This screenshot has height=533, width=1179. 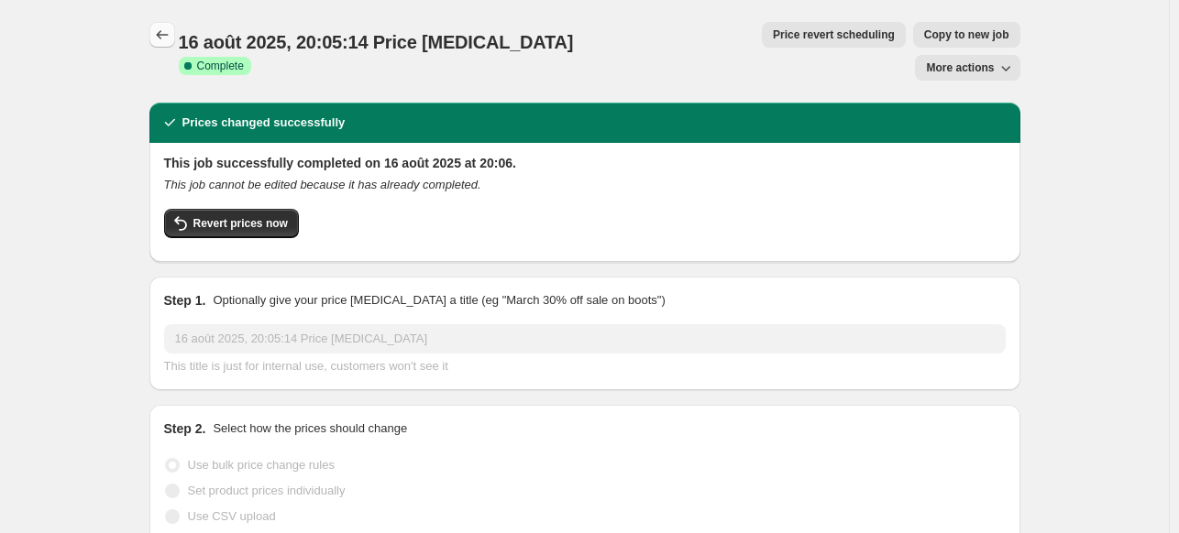 I want to click on i: This job cannot be edited because it has already completed., so click(x=323, y=184).